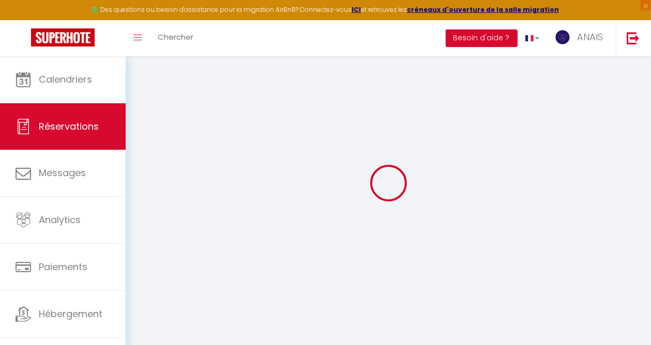 The height and width of the screenshot is (345, 651). I want to click on span: Réservations, so click(69, 126).